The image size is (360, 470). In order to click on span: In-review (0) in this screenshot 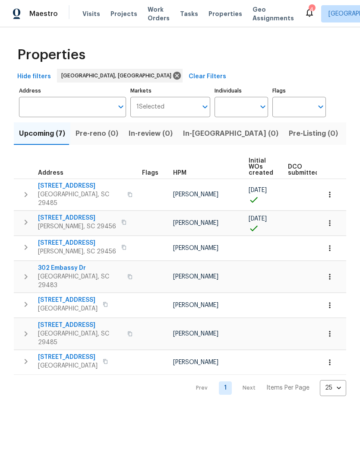, I will do `click(151, 134)`.